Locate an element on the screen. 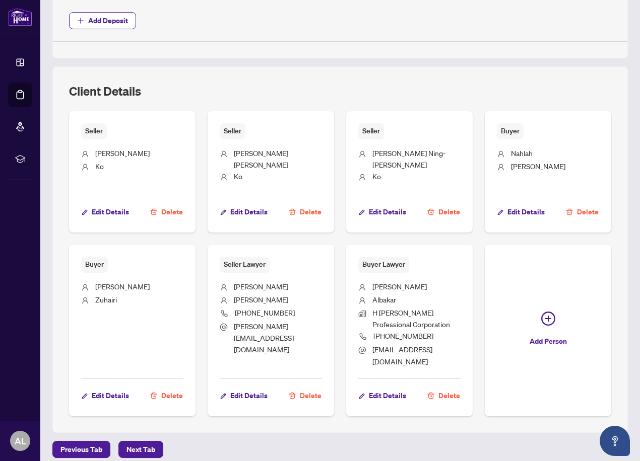 Image resolution: width=640 pixels, height=461 pixels. span: Nahlah is located at coordinates (521, 153).